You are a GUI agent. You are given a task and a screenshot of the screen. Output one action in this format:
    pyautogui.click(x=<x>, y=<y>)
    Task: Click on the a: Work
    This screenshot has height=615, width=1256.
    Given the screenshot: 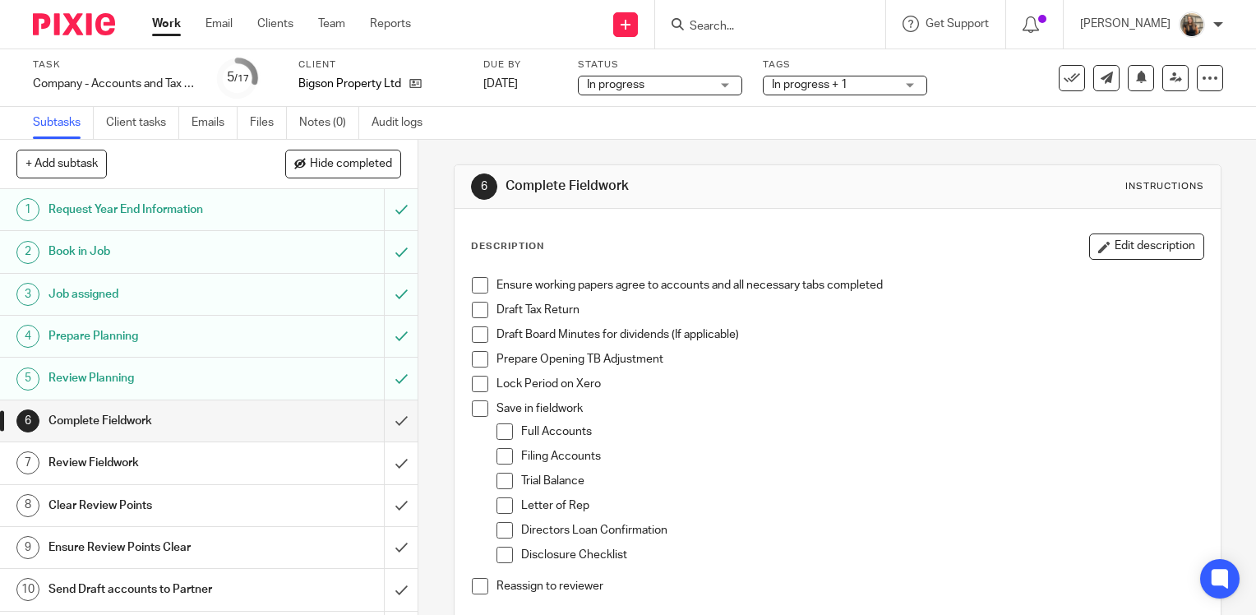 What is the action you would take?
    pyautogui.click(x=166, y=24)
    